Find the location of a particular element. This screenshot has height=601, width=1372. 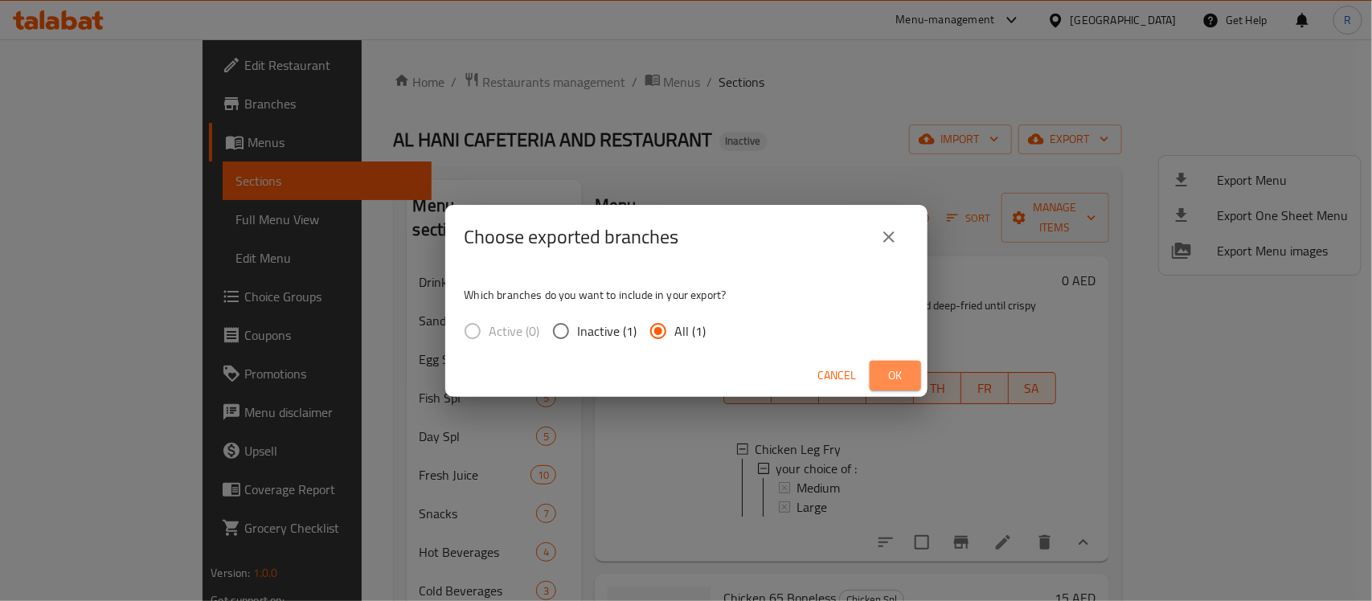

span: Active (0) is located at coordinates (514, 331).